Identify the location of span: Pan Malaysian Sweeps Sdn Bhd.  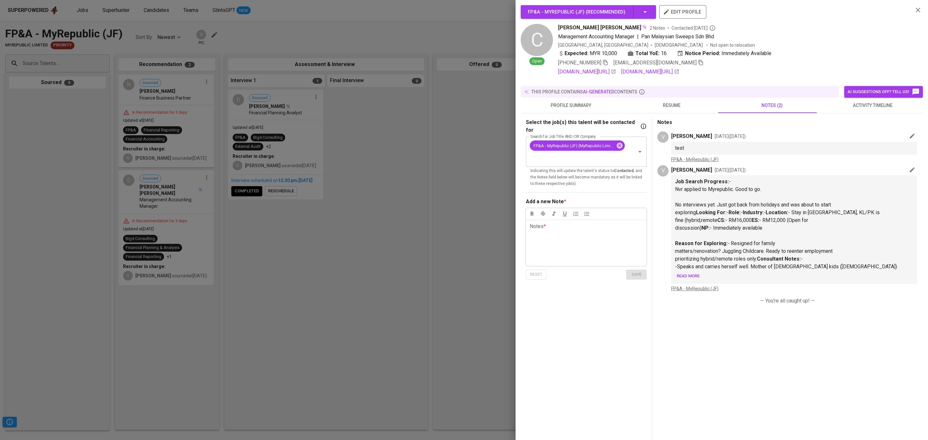
(678, 36).